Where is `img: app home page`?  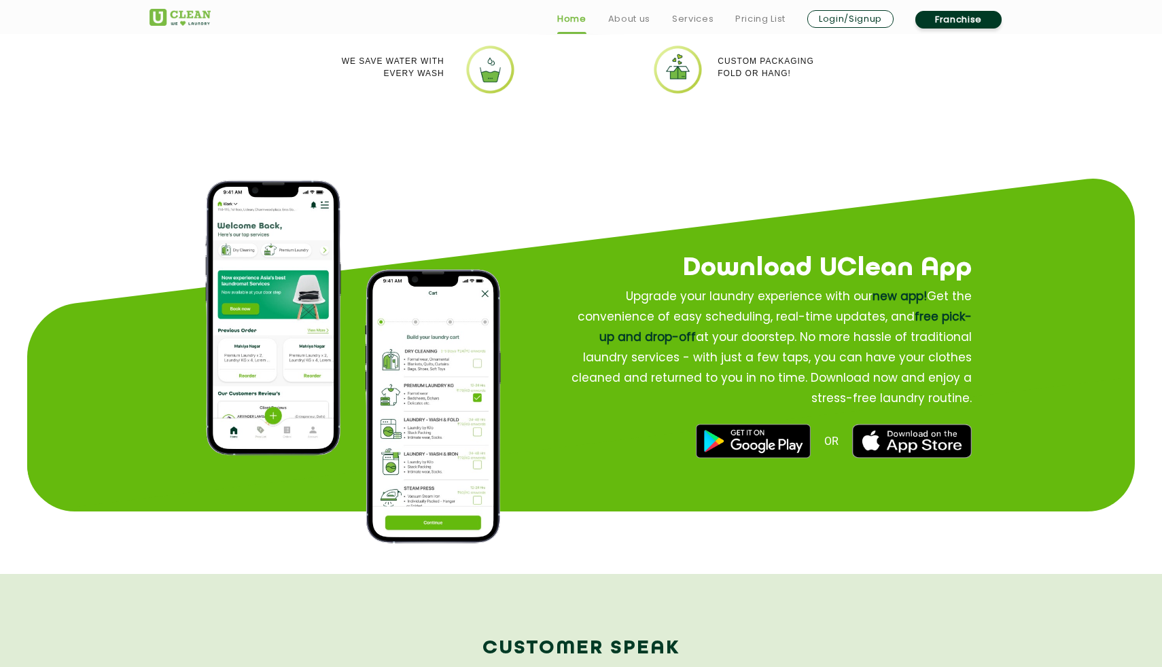
img: app home page is located at coordinates (273, 318).